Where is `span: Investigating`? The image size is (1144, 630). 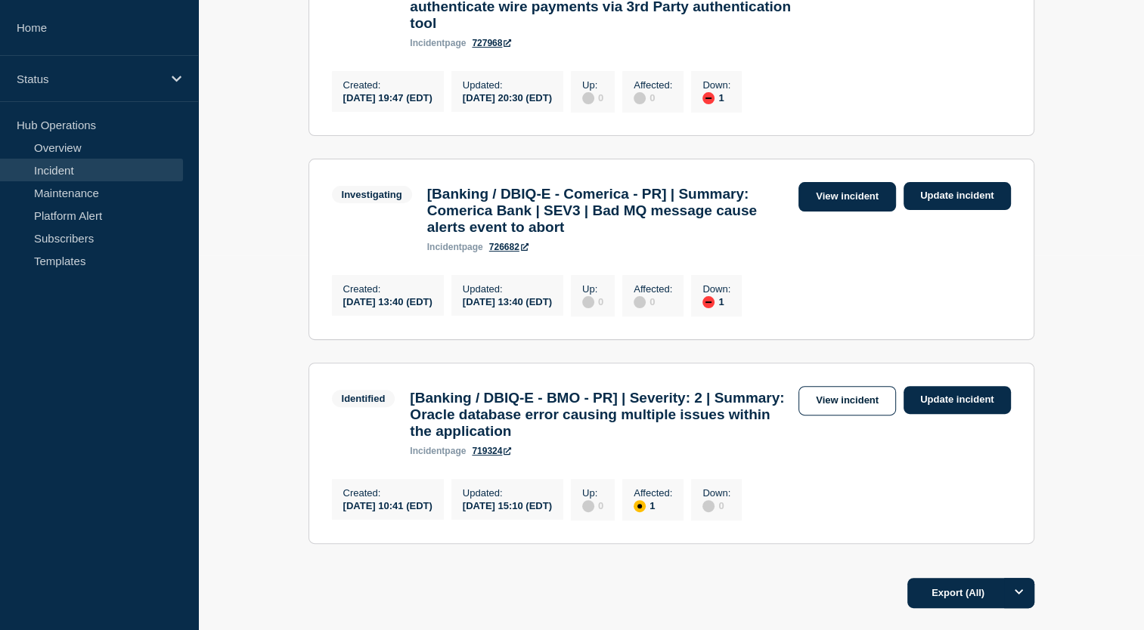 span: Investigating is located at coordinates (372, 194).